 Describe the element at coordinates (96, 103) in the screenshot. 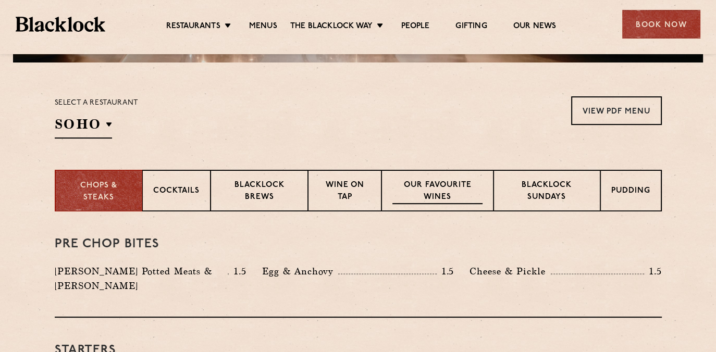

I see `p: Select a restaurant` at that location.